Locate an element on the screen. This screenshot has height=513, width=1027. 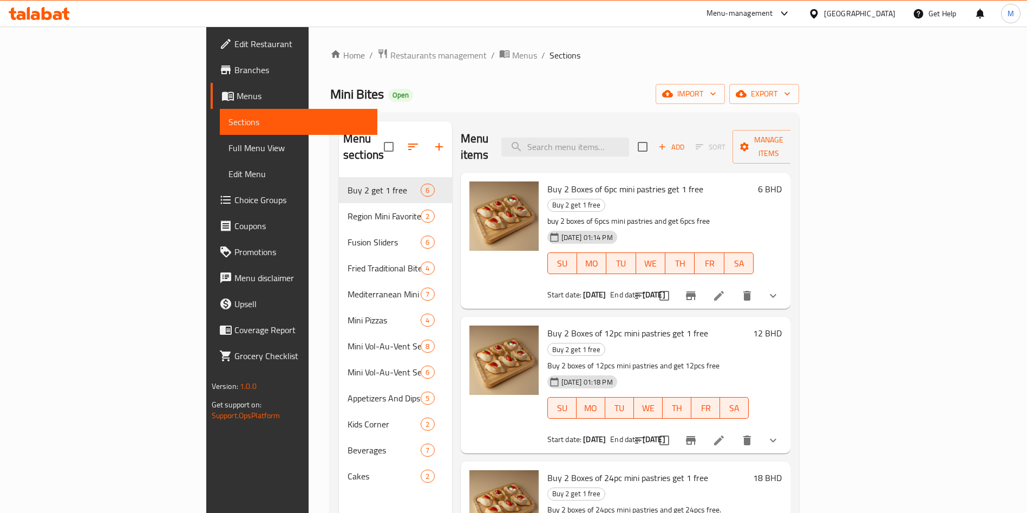
a: Sections is located at coordinates (299, 122).